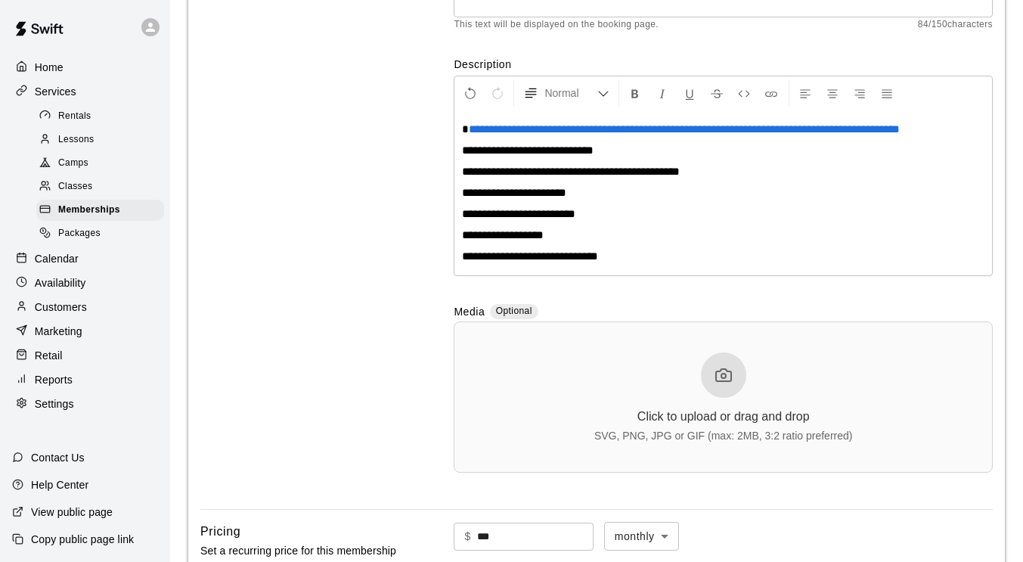 The height and width of the screenshot is (562, 1023). I want to click on button: Insert Link, so click(771, 93).